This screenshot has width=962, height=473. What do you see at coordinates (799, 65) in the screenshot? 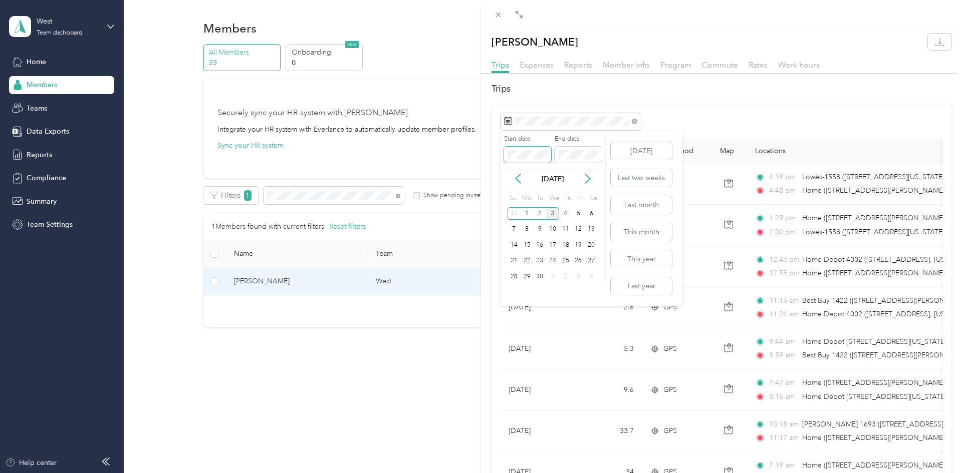
I see `span: Work hours` at bounding box center [799, 65].